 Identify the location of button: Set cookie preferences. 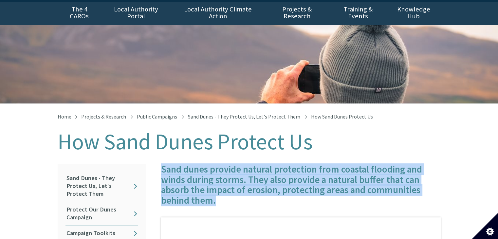
(485, 226).